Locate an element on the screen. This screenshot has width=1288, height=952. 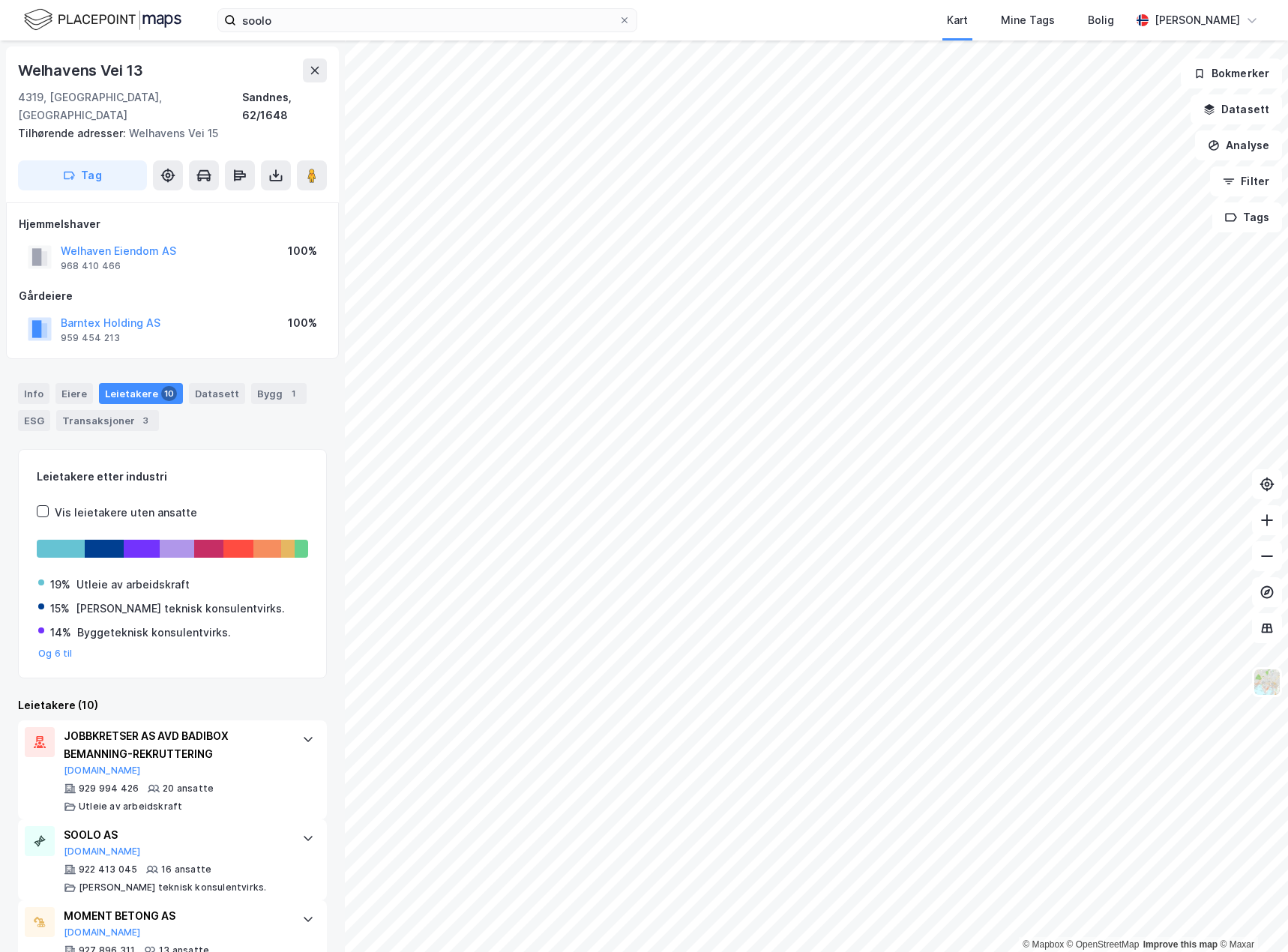
div: 1 is located at coordinates (293, 393).